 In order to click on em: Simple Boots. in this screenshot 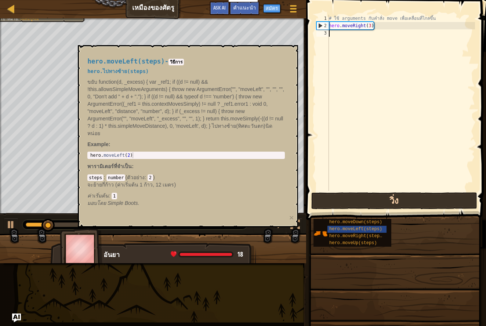, I will do `click(113, 203)`.